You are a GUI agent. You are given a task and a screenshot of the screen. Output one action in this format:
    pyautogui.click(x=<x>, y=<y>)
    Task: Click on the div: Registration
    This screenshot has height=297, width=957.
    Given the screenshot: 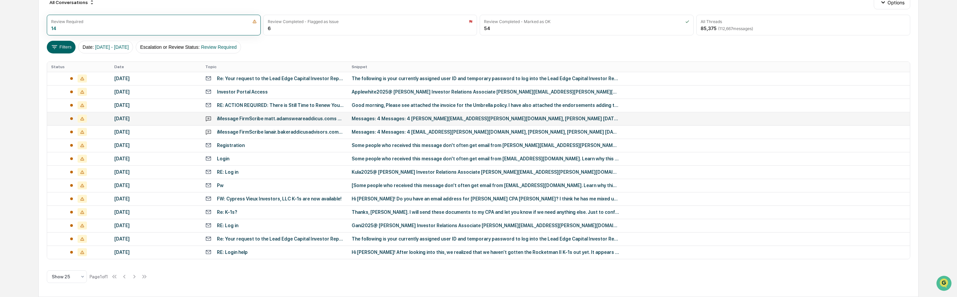 What is the action you would take?
    pyautogui.click(x=231, y=145)
    